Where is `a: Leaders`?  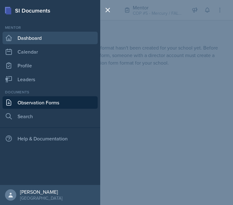 a: Leaders is located at coordinates (50, 79).